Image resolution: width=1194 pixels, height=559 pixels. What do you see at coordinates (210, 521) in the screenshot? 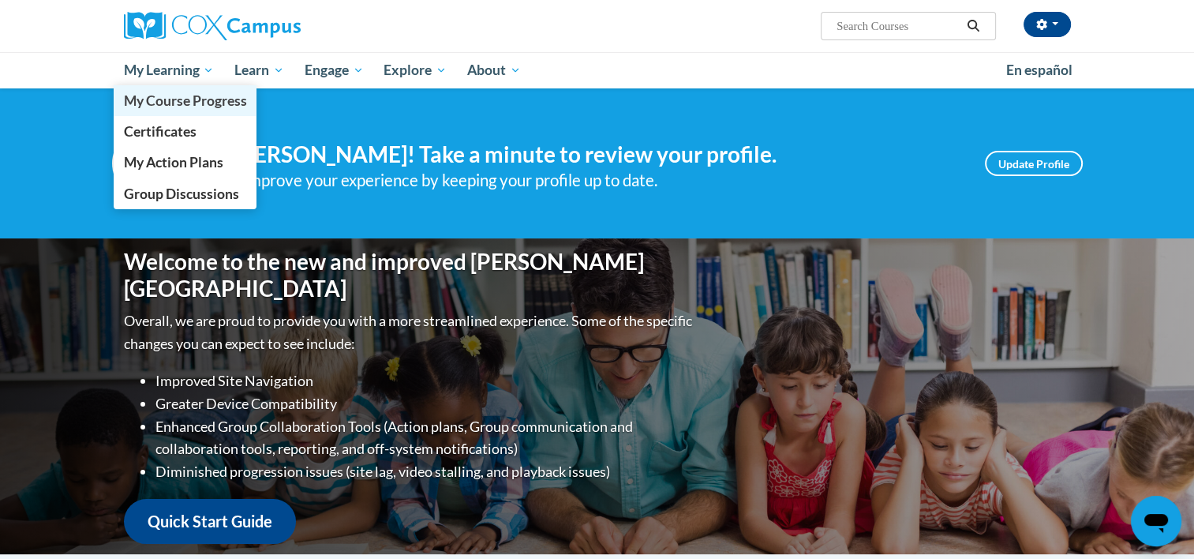
I see `a: Quick Start Guide` at bounding box center [210, 521].